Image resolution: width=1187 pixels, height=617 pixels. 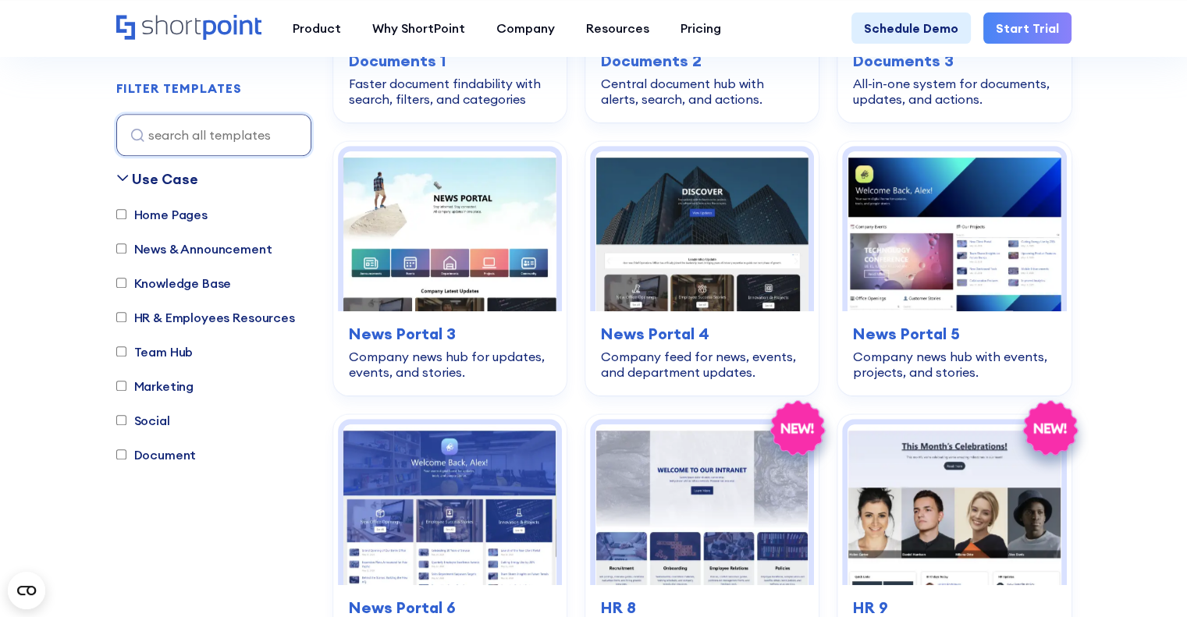 I want to click on label: Knowledge Base, so click(x=174, y=283).